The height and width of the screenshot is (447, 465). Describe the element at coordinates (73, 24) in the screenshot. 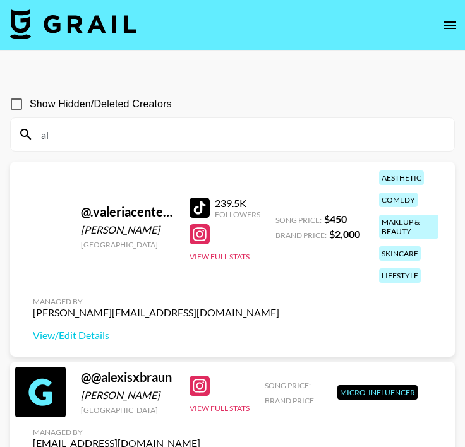

I see `img: Grail Talent` at that location.